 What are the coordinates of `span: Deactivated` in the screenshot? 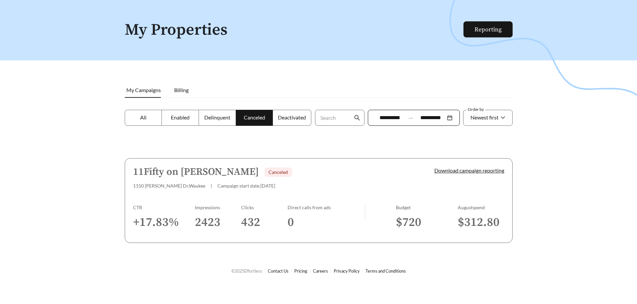 It's located at (292, 117).